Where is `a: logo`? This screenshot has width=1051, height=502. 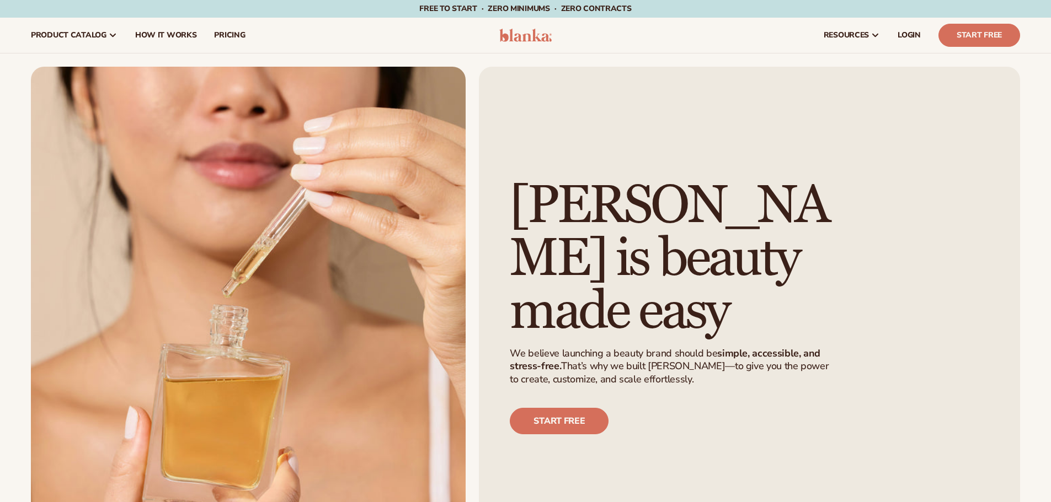
a: logo is located at coordinates (525, 35).